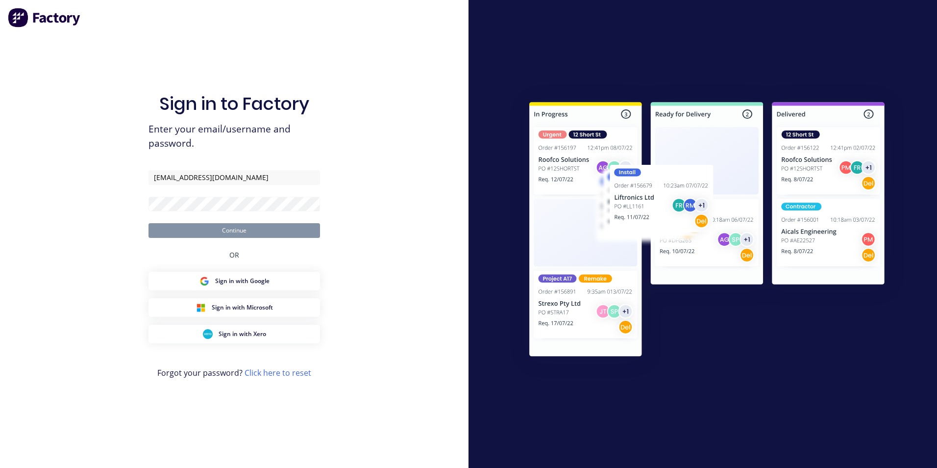 This screenshot has height=468, width=937. I want to click on img: Google Sign in, so click(204, 281).